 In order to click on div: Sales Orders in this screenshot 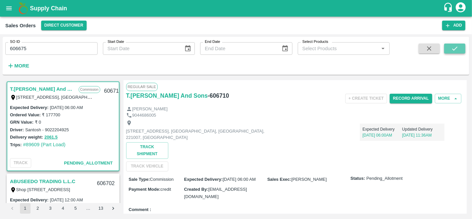, I will do `click(21, 26)`.